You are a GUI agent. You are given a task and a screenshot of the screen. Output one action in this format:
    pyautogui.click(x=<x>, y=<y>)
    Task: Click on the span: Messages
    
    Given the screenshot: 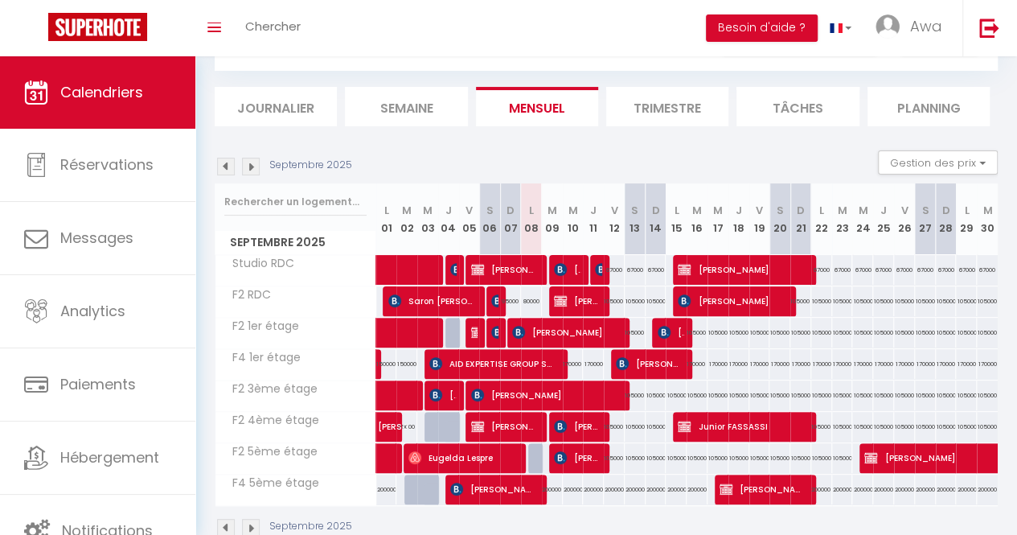 What is the action you would take?
    pyautogui.click(x=96, y=237)
    